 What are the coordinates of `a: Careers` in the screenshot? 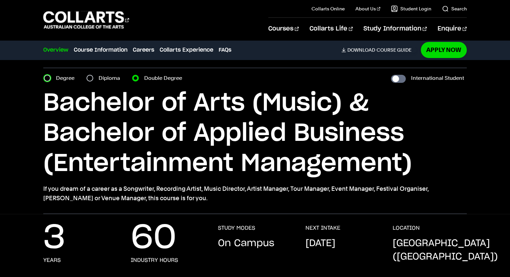 It's located at (143, 50).